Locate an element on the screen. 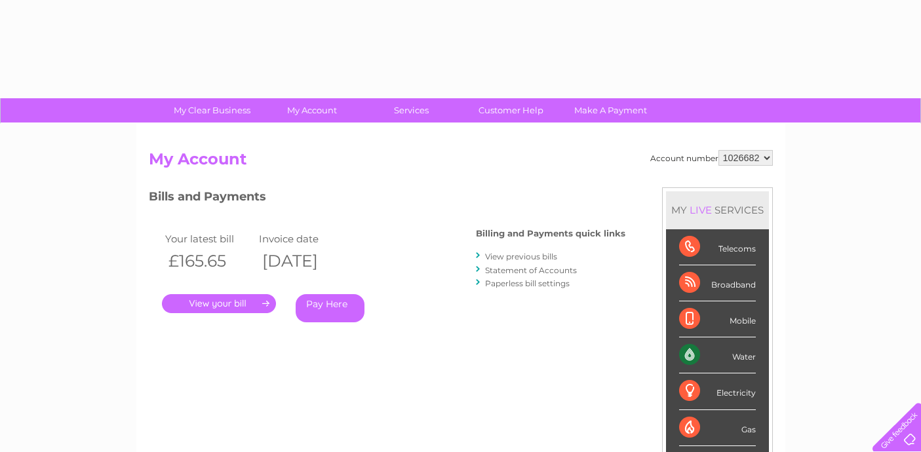  td: Invoice date is located at coordinates (303, 239).